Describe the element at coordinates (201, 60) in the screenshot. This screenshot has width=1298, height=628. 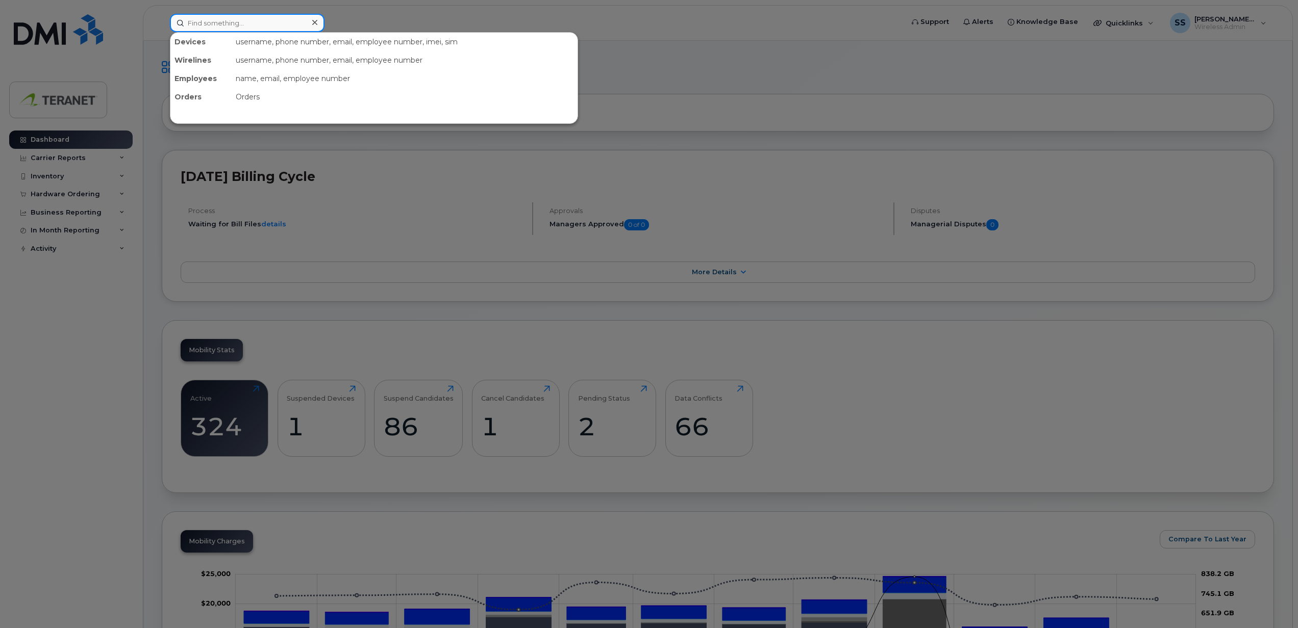
I see `div: Wirelines` at that location.